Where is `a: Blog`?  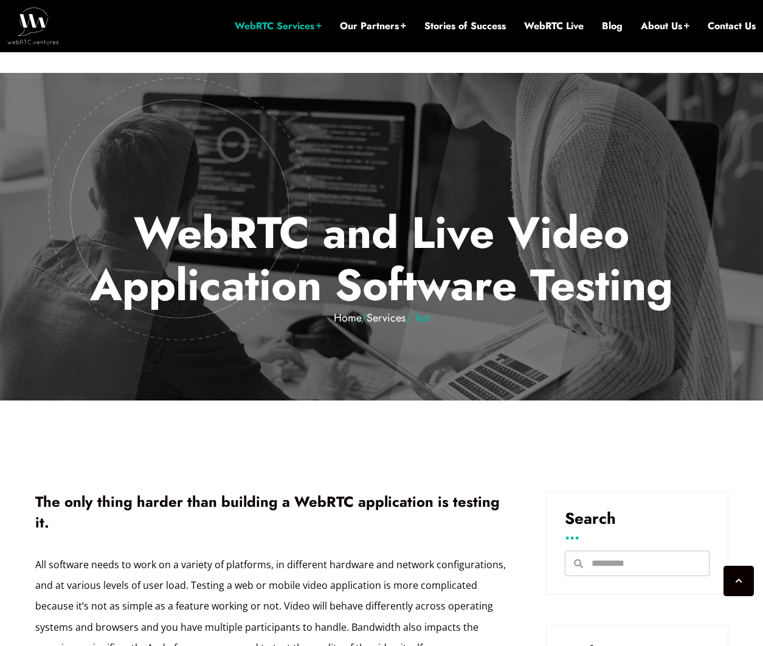 a: Blog is located at coordinates (612, 26).